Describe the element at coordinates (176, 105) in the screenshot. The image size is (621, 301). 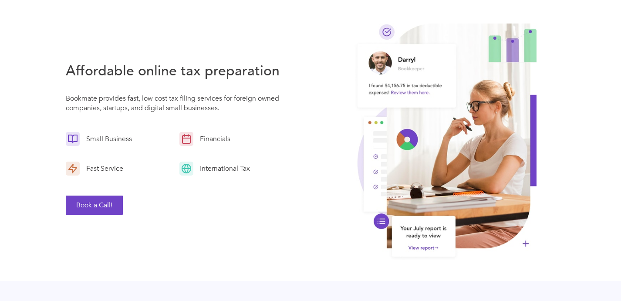
I see `p: Bookmate provides fast, low cost tax filing services for foreign owned companies, startups, and d...` at that location.